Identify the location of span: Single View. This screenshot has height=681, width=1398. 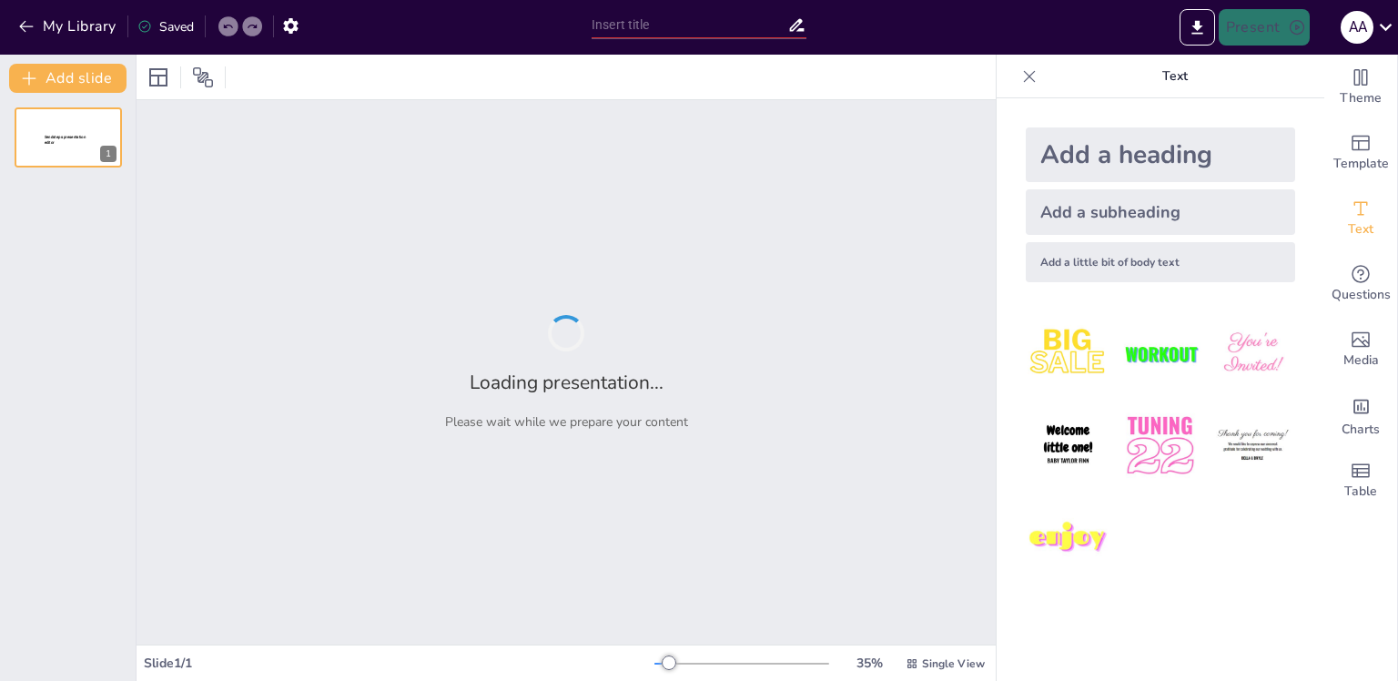
(953, 664).